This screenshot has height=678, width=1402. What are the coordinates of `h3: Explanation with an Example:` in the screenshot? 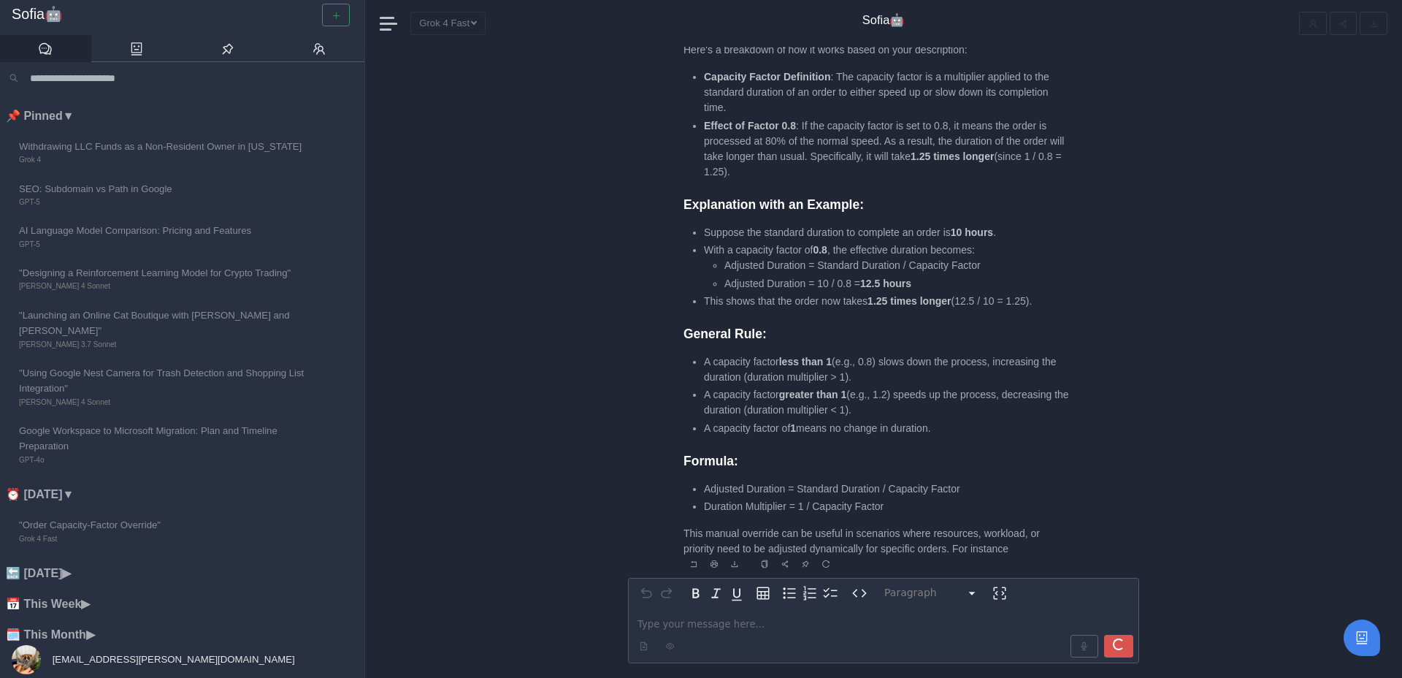 It's located at (877, 205).